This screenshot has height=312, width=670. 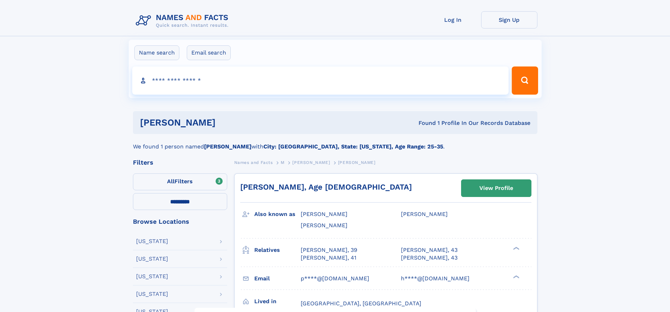 I want to click on div: Found 1 Profile In Our Records Database, so click(x=424, y=123).